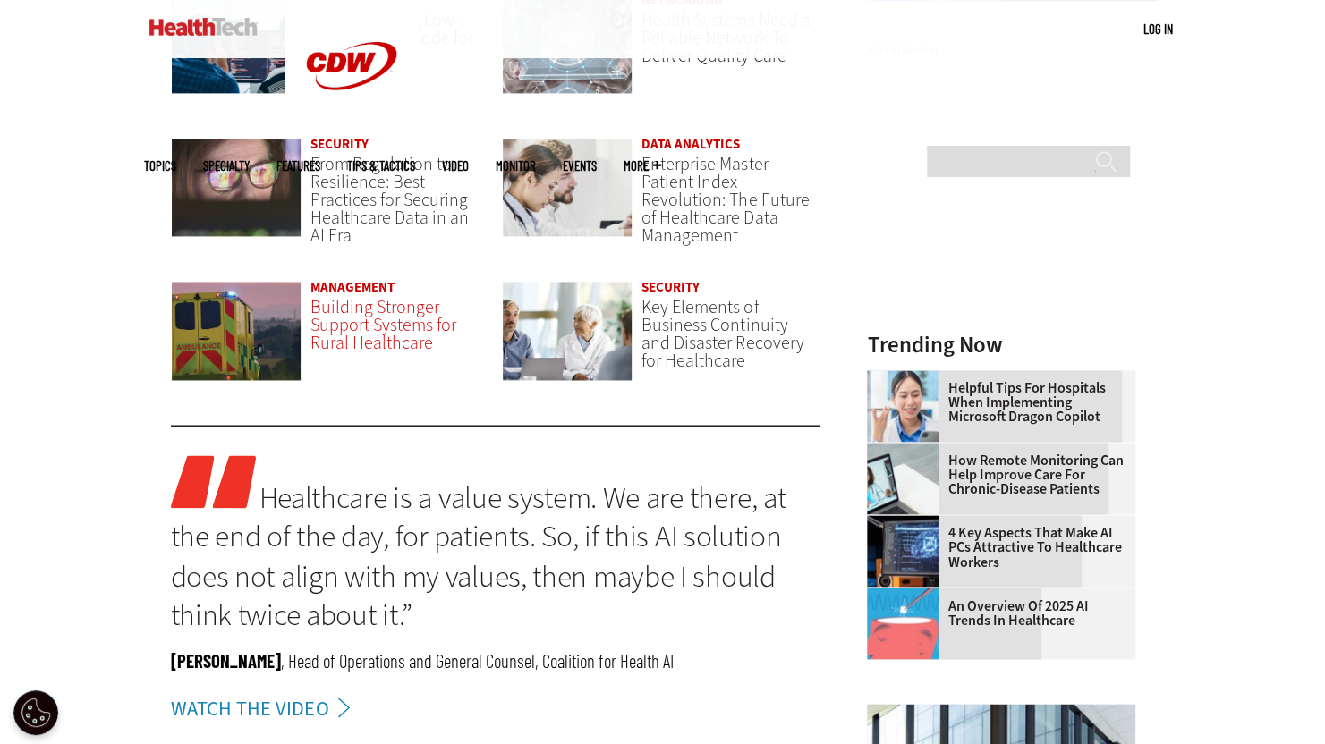  I want to click on a: Healthcare is a value system. We are there, at the end of the day, for patients. So, if this AI s..., so click(479, 556).